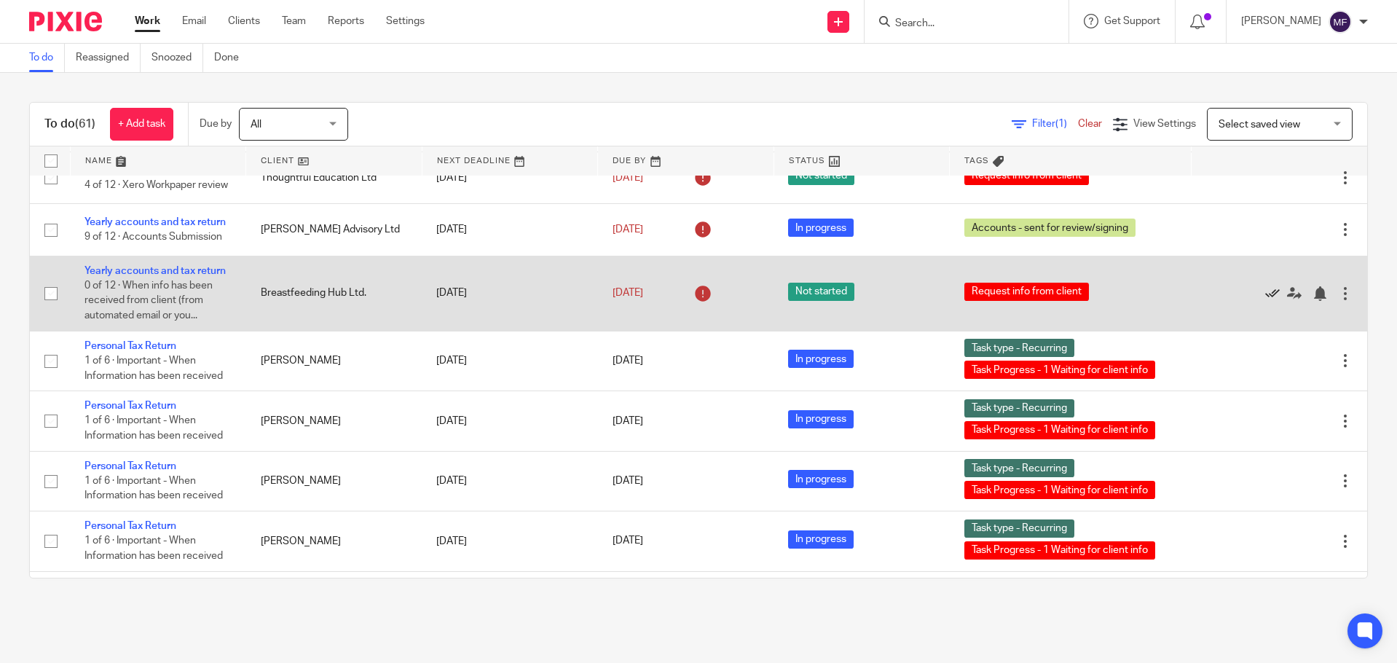  What do you see at coordinates (47, 58) in the screenshot?
I see `a: To do` at bounding box center [47, 58].